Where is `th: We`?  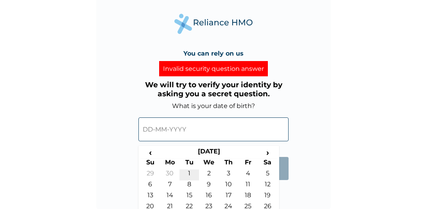
th: We is located at coordinates (209, 164).